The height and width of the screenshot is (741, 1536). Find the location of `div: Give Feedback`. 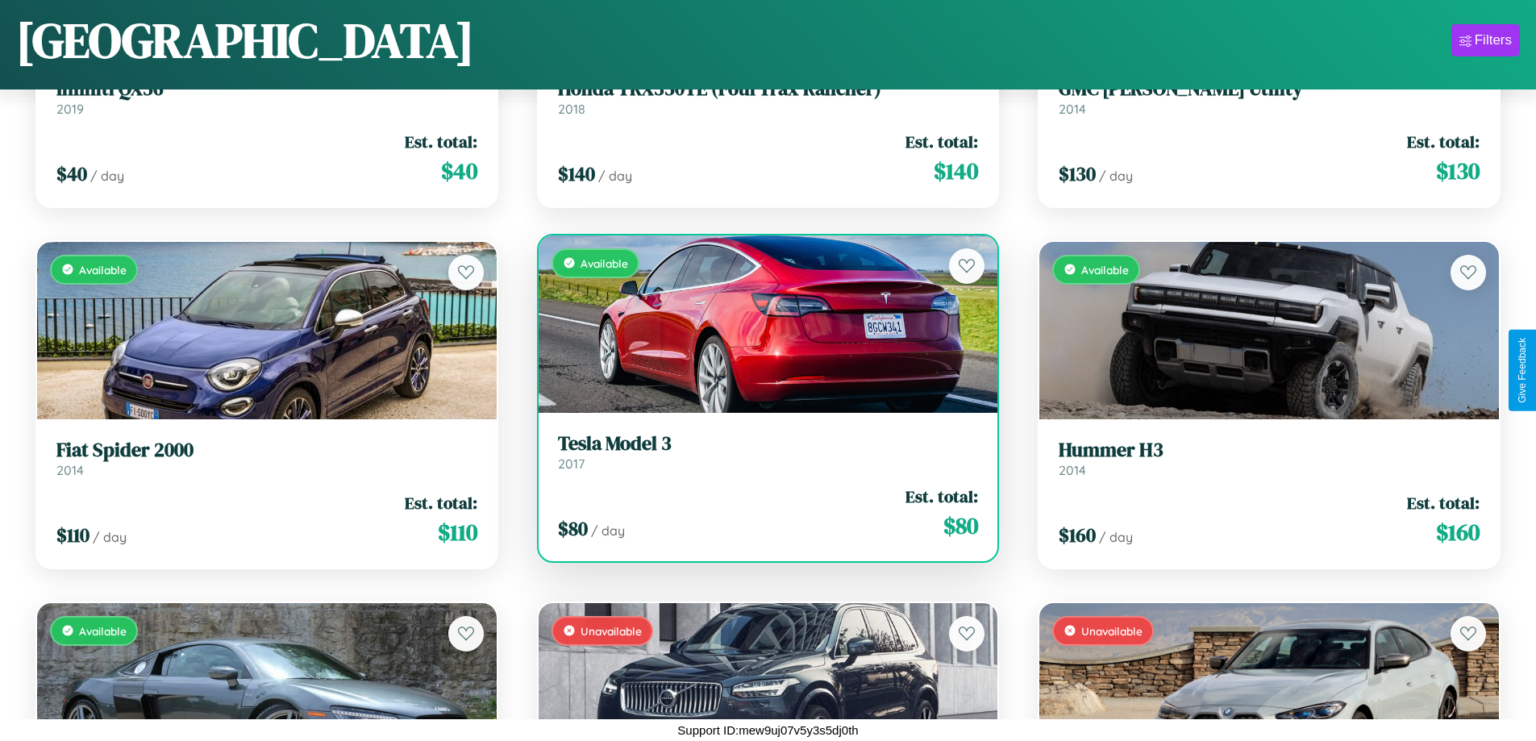

div: Give Feedback is located at coordinates (1522, 370).